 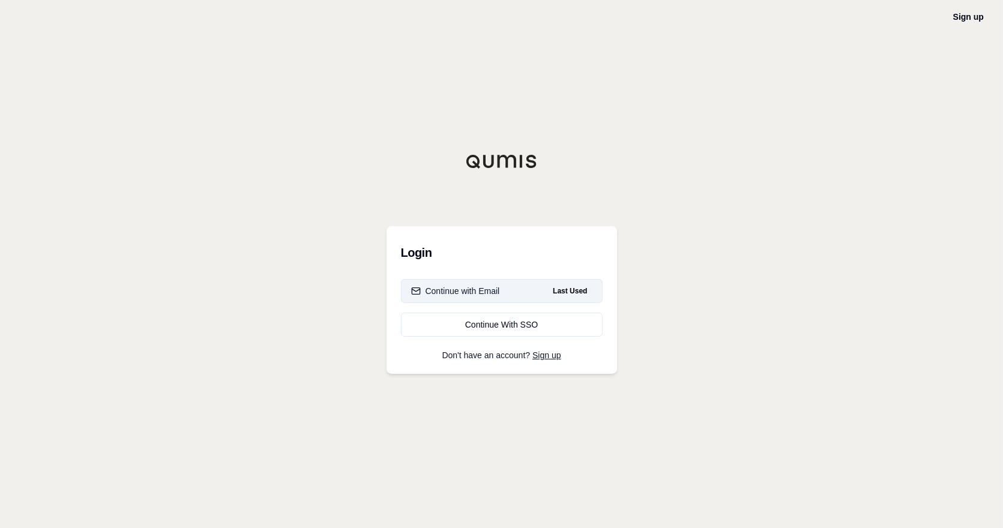 What do you see at coordinates (455, 291) in the screenshot?
I see `div: Continue with Email` at bounding box center [455, 291].